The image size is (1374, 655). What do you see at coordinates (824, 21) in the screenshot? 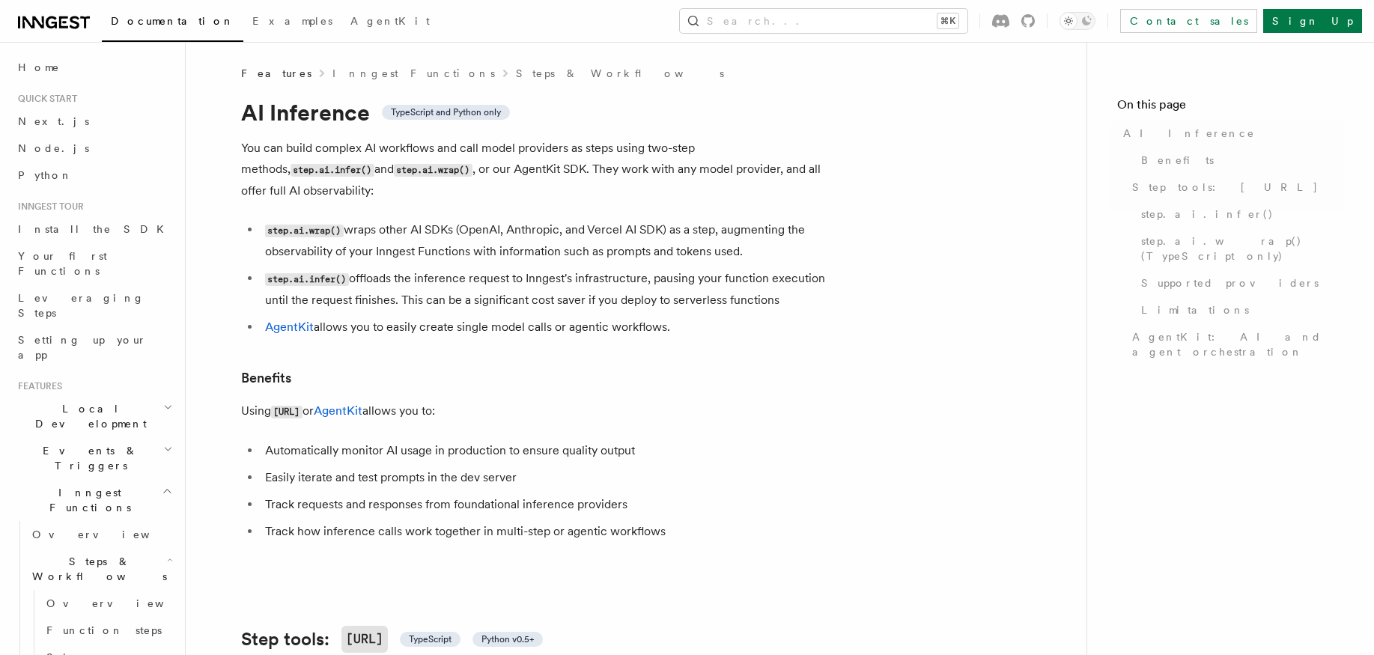
I see `button: Search...⌘K` at bounding box center [824, 21].